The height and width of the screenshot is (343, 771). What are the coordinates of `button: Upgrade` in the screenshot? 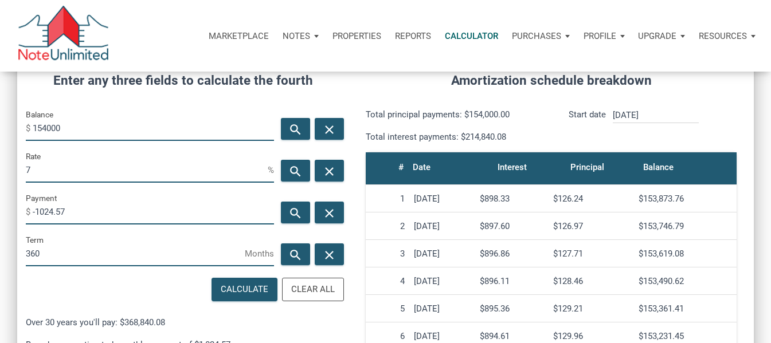 It's located at (662, 36).